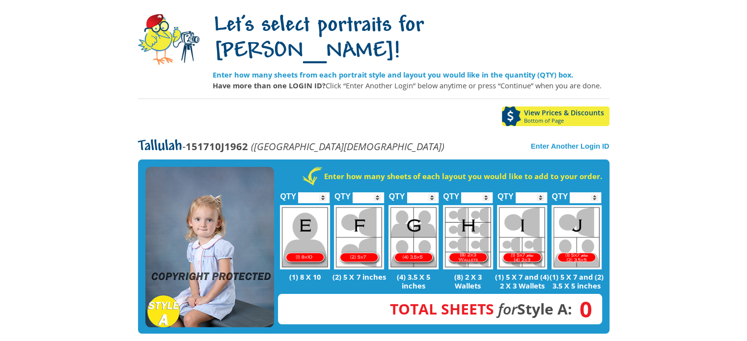 The height and width of the screenshot is (341, 747). I want to click on img: J, so click(577, 237).